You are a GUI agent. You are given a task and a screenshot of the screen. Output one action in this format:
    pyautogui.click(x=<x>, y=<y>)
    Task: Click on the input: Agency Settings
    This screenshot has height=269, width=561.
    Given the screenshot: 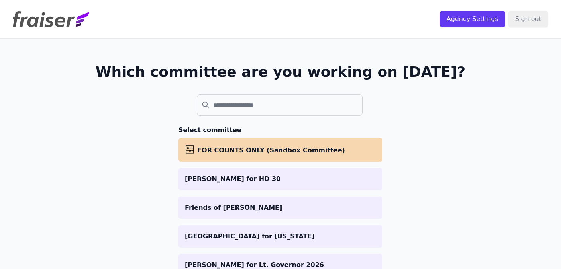 What is the action you would take?
    pyautogui.click(x=473, y=19)
    